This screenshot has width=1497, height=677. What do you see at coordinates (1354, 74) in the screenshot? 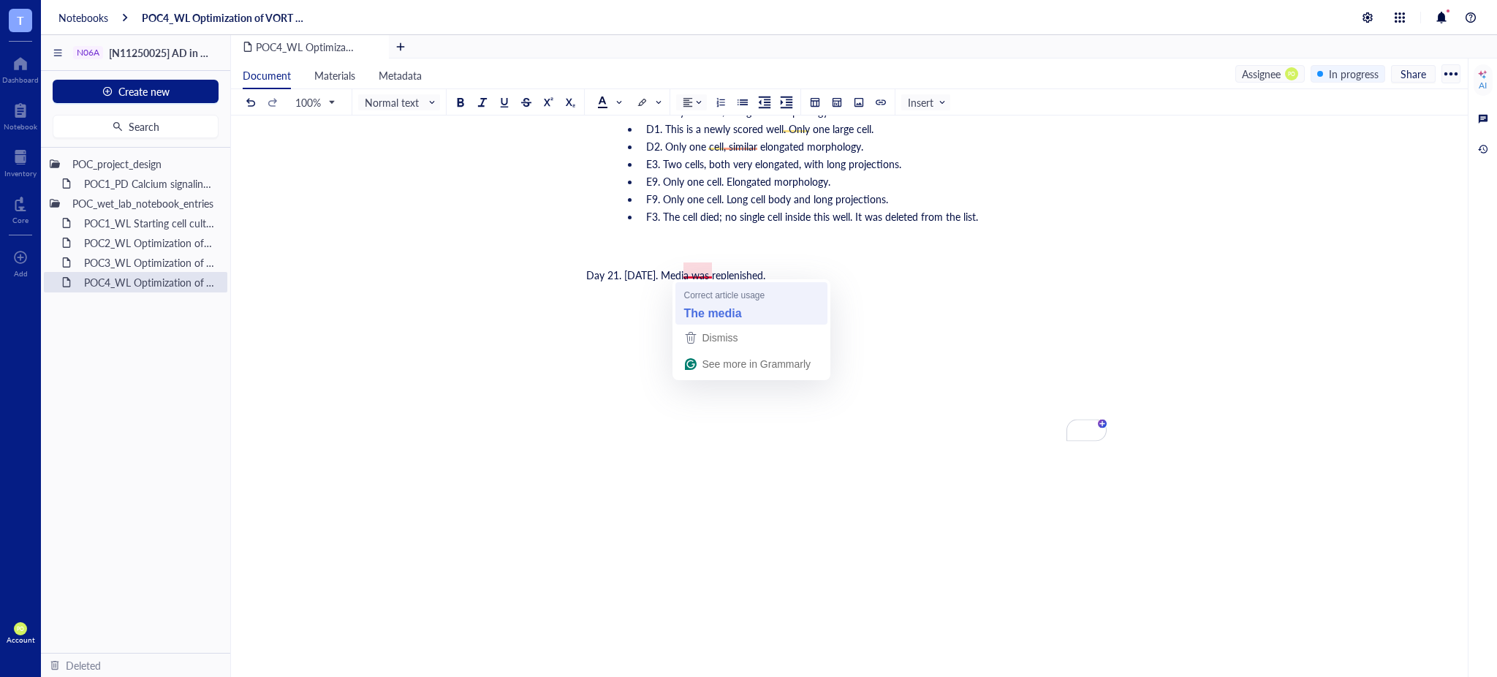
I see `div: In progress` at bounding box center [1354, 74].